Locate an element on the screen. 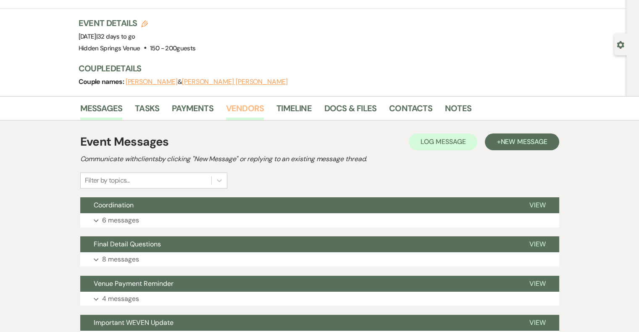 This screenshot has width=639, height=332. span: New Message is located at coordinates (524, 142).